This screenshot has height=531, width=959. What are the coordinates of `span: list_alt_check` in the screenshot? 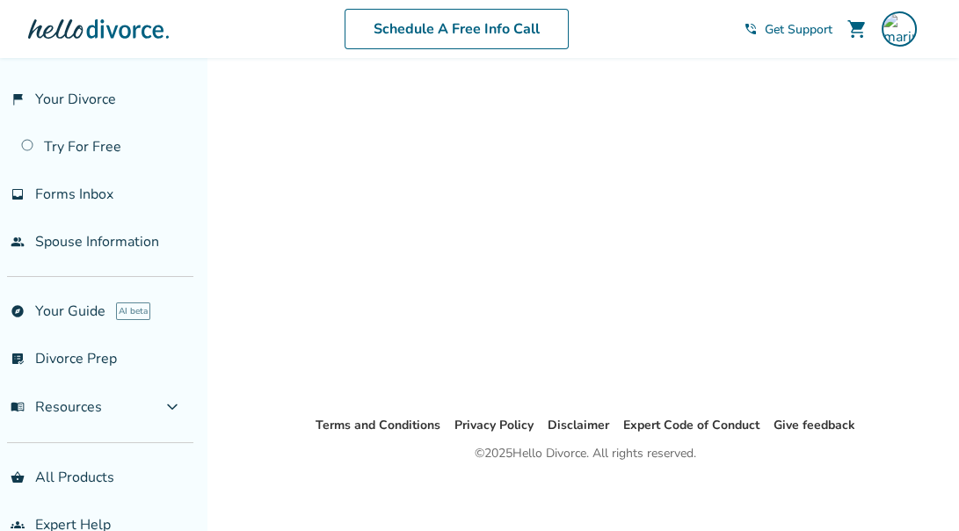 It's located at (18, 359).